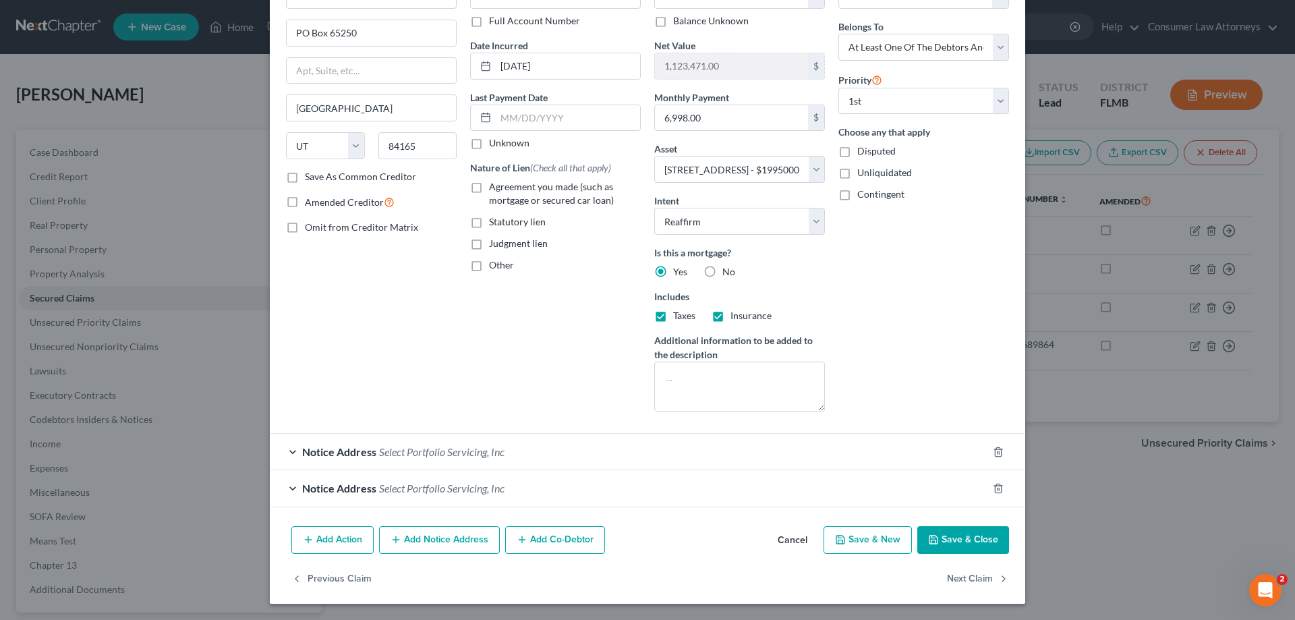 The height and width of the screenshot is (620, 1295). Describe the element at coordinates (881, 194) in the screenshot. I see `span: Contingent` at that location.